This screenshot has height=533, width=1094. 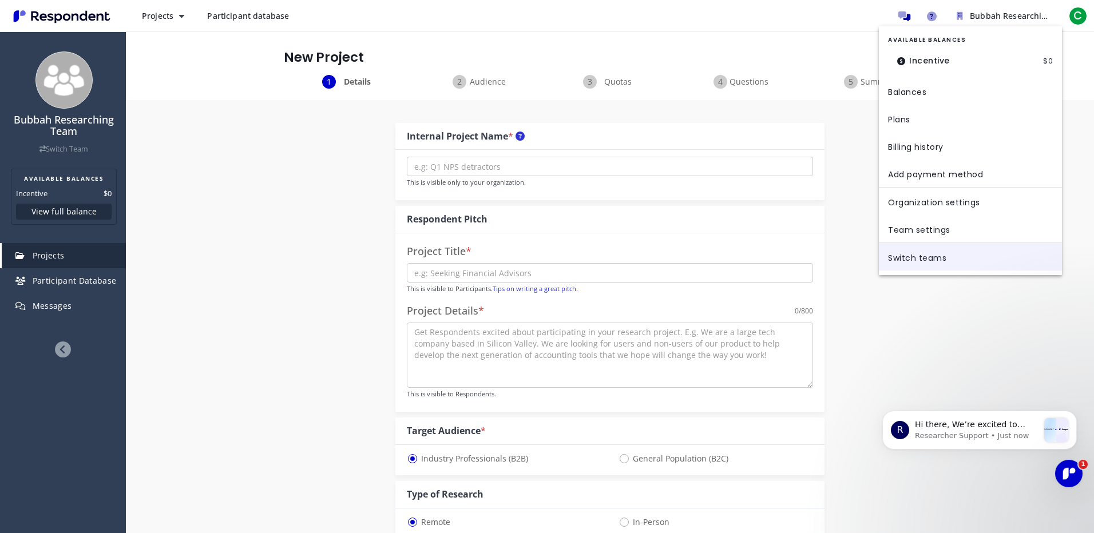 What do you see at coordinates (35, 42) in the screenshot?
I see `div: Profile image for Researcher Support` at bounding box center [35, 42].